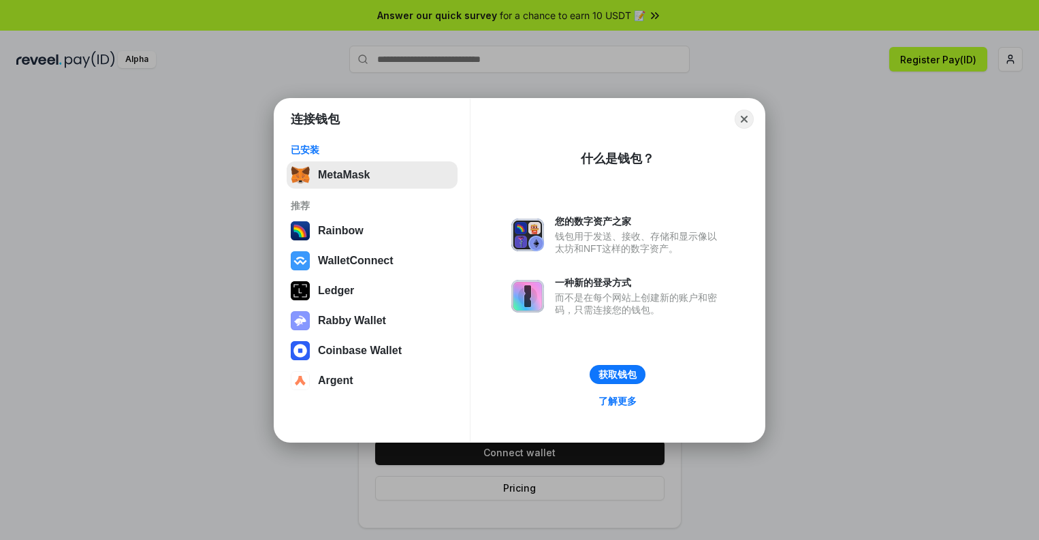 This screenshot has width=1039, height=540. What do you see at coordinates (372, 150) in the screenshot?
I see `div: 已安装` at bounding box center [372, 150].